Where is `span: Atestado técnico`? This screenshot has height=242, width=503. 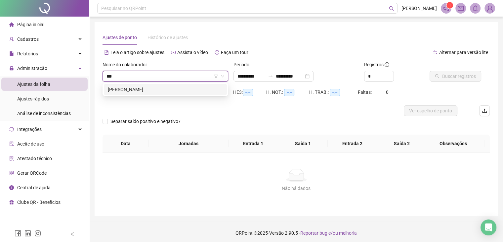 span: Atestado técnico is located at coordinates (34, 158).